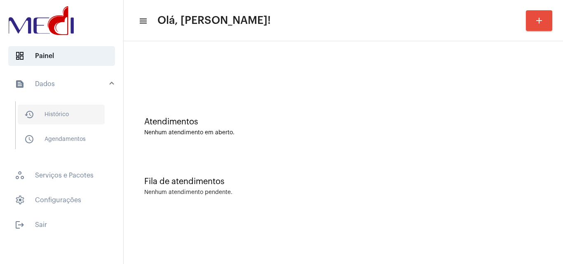 The image size is (563, 264). I want to click on span: Histórico, so click(61, 114).